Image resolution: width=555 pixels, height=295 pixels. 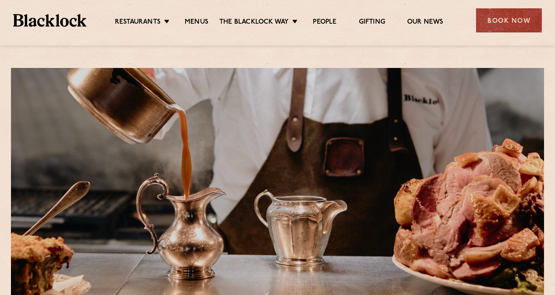 I want to click on a: People, so click(x=325, y=23).